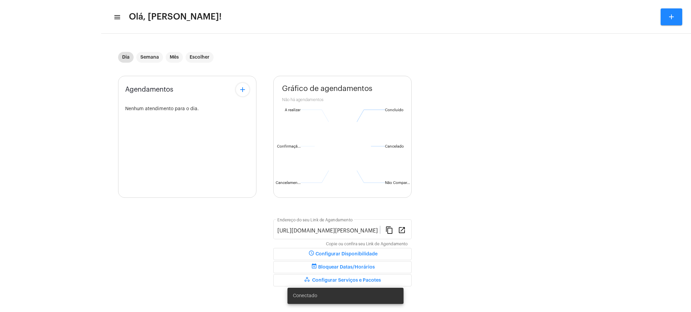 The height and width of the screenshot is (312, 691). What do you see at coordinates (328, 231) in the screenshot?
I see `input: Link` at bounding box center [328, 231].